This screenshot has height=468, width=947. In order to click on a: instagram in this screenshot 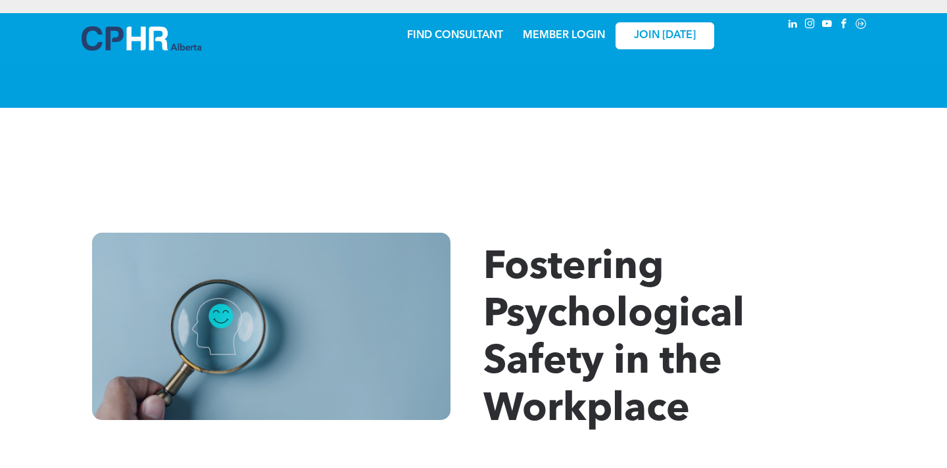, I will do `click(809, 25)`.